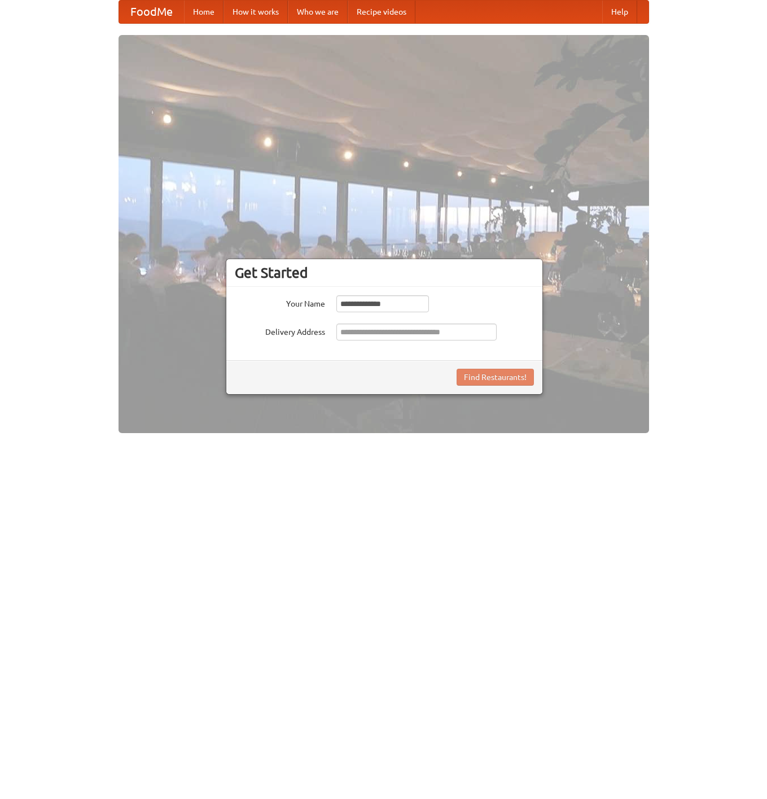 The image size is (767, 799). What do you see at coordinates (620, 12) in the screenshot?
I see `a: Help` at bounding box center [620, 12].